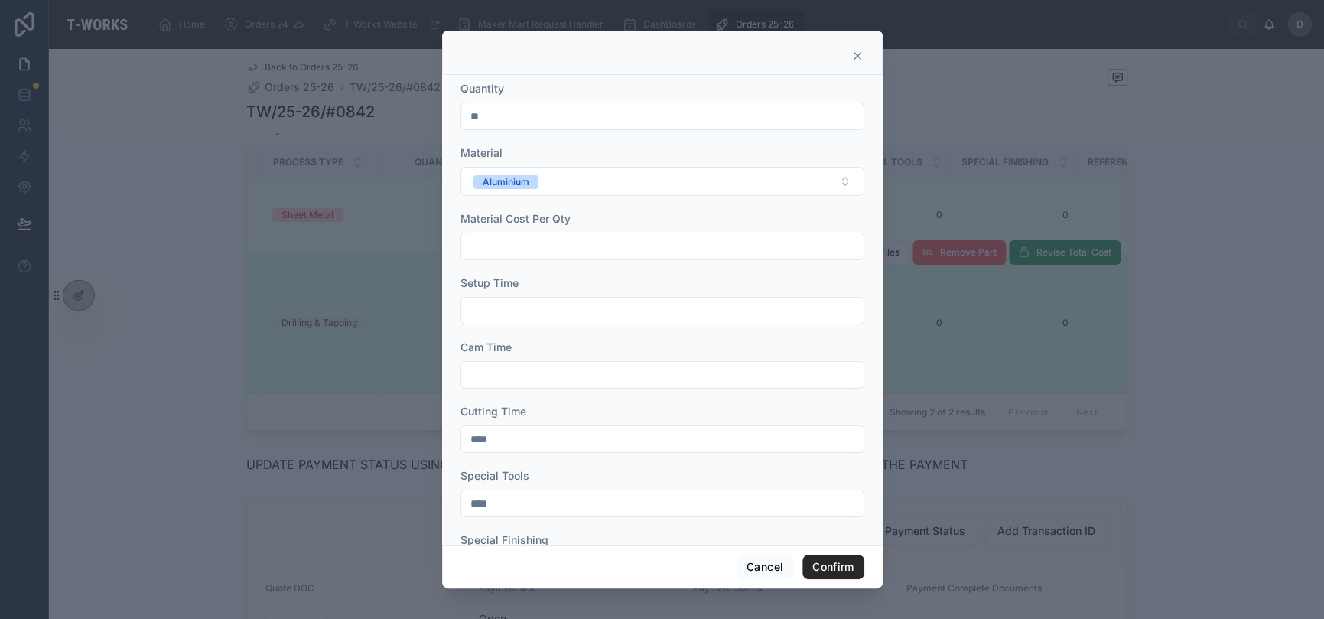 The height and width of the screenshot is (619, 1324). What do you see at coordinates (504, 539) in the screenshot?
I see `span: Special Finishing` at bounding box center [504, 539].